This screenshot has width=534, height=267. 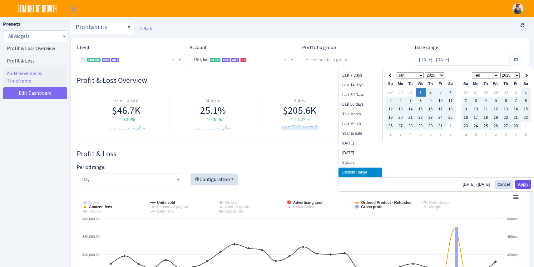 What do you see at coordinates (513, 219) in the screenshot?
I see `text: 640pcs` at bounding box center [513, 219].